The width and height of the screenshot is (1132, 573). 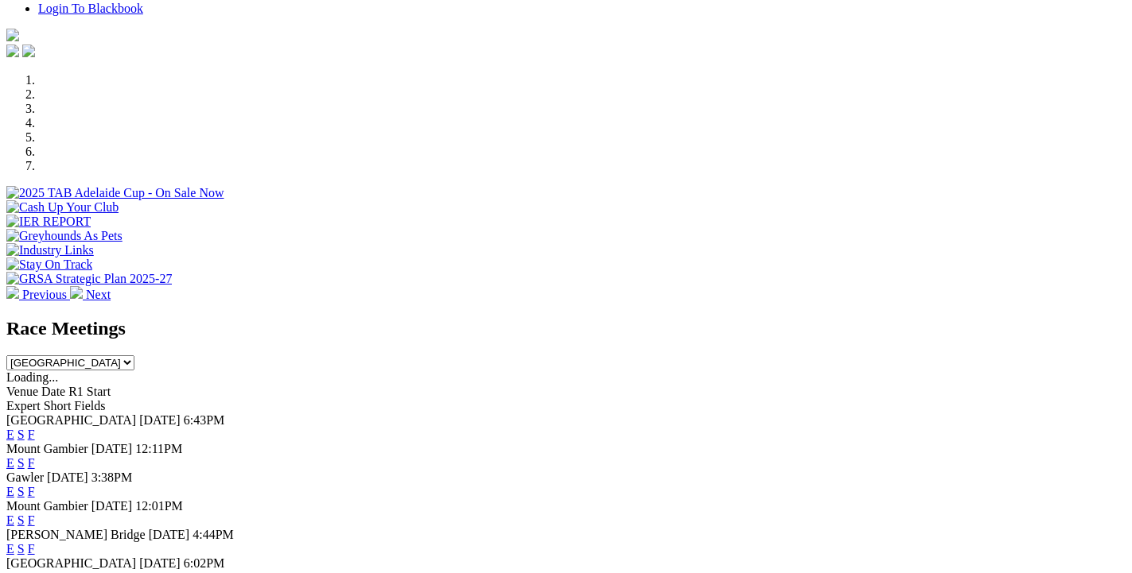 What do you see at coordinates (38, 294) in the screenshot?
I see `a: Previous` at bounding box center [38, 294].